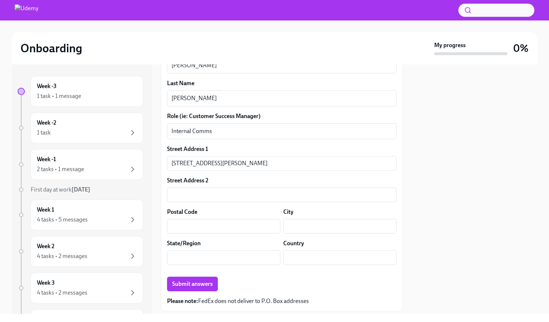 The width and height of the screenshot is (549, 322). What do you see at coordinates (80, 164) in the screenshot?
I see `a: Week -12 tasks • 1 message` at bounding box center [80, 164].